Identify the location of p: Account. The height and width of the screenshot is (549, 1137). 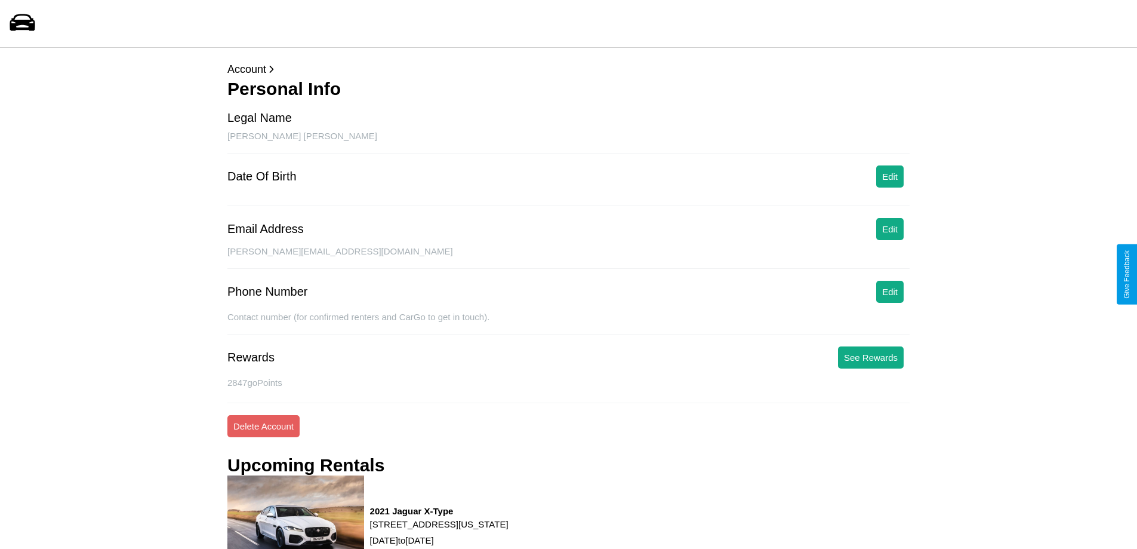
(568, 69).